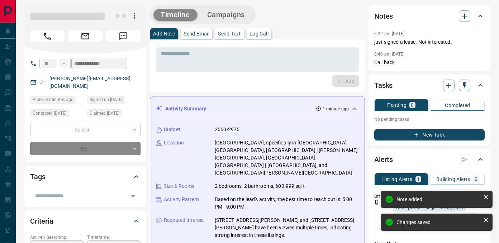  Describe the element at coordinates (227, 129) in the screenshot. I see `p: 2550-2975` at that location.